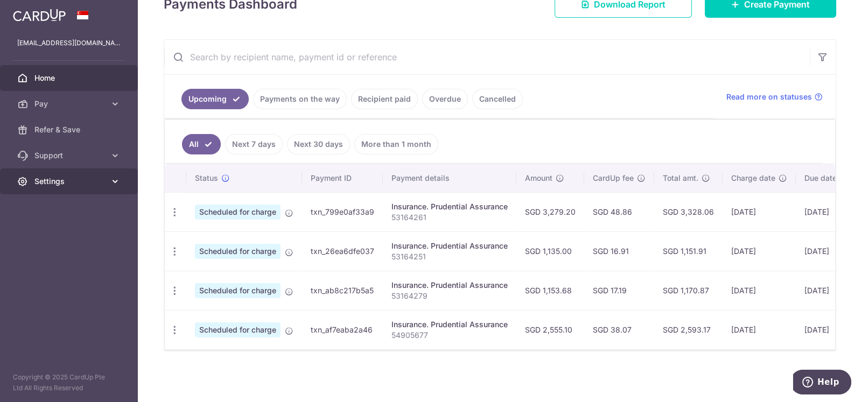 This screenshot has width=862, height=402. I want to click on a: All, so click(201, 144).